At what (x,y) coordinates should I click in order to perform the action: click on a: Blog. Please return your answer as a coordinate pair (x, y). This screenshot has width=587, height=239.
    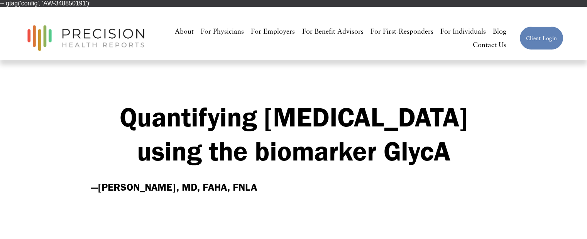
    Looking at the image, I should click on (500, 31).